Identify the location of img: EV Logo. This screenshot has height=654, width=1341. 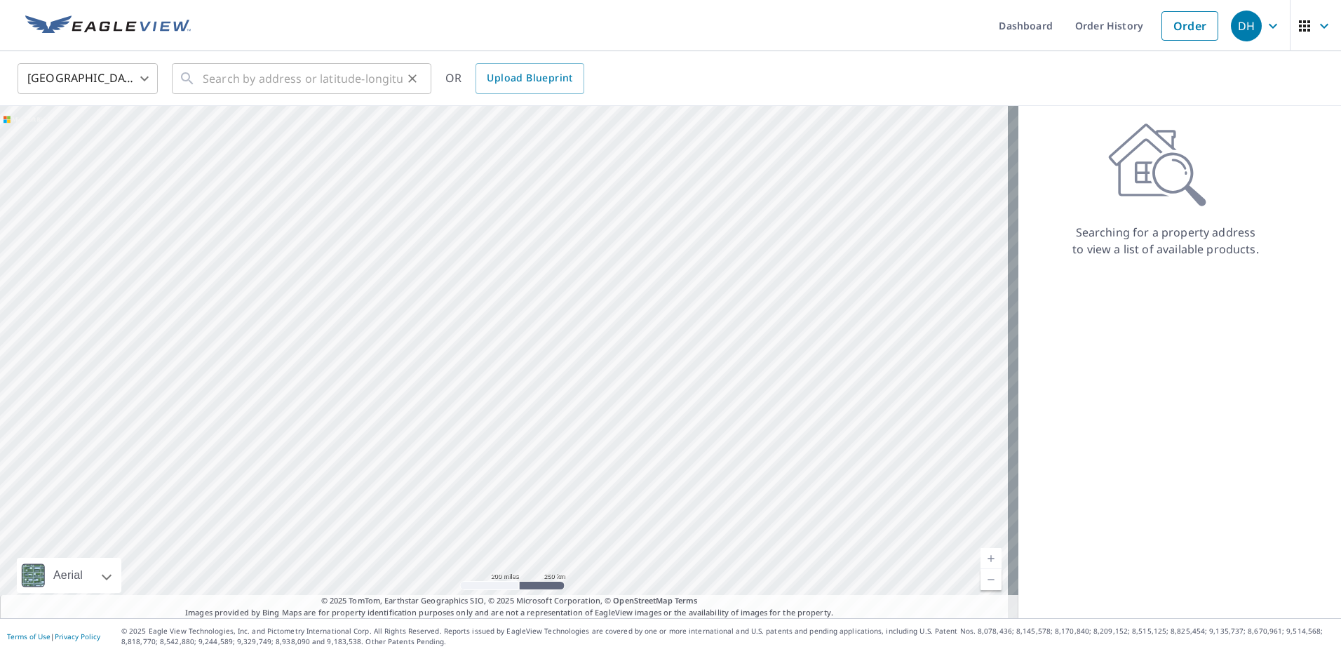
(108, 26).